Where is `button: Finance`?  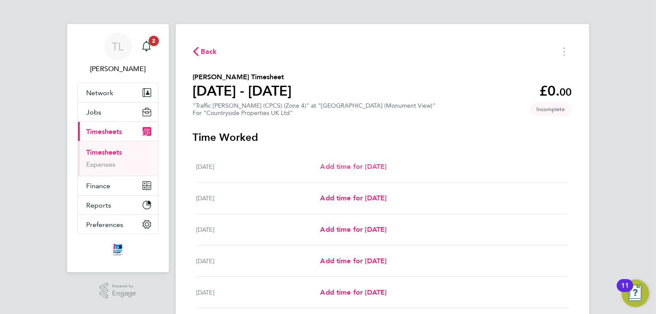
button: Finance is located at coordinates (118, 186).